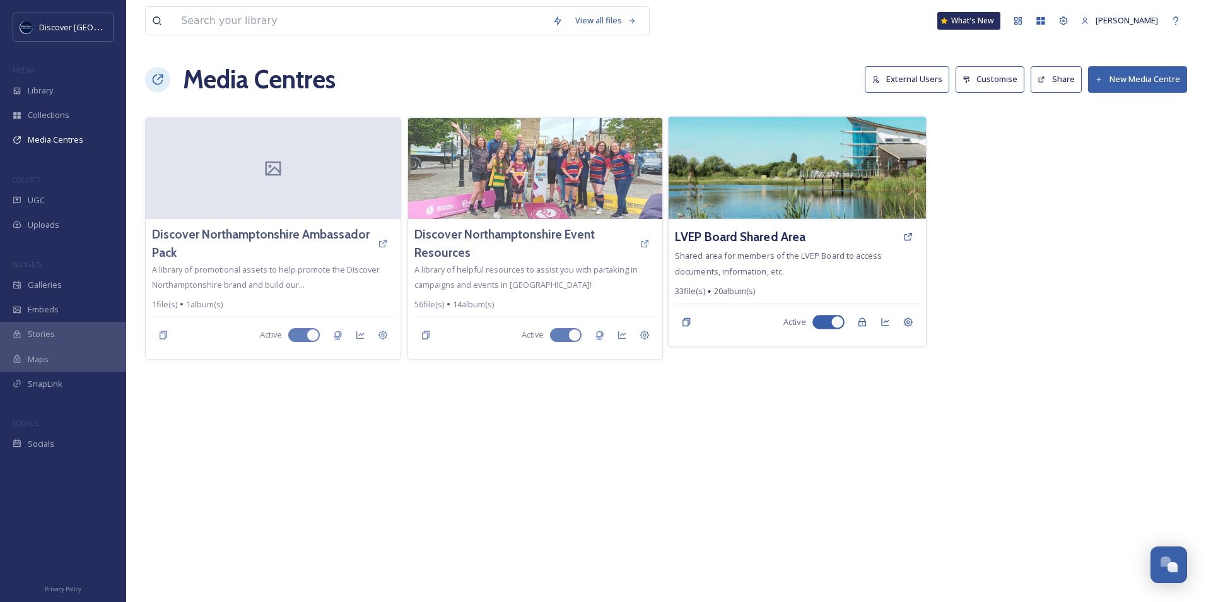  Describe the element at coordinates (43, 309) in the screenshot. I see `span: Embeds` at that location.